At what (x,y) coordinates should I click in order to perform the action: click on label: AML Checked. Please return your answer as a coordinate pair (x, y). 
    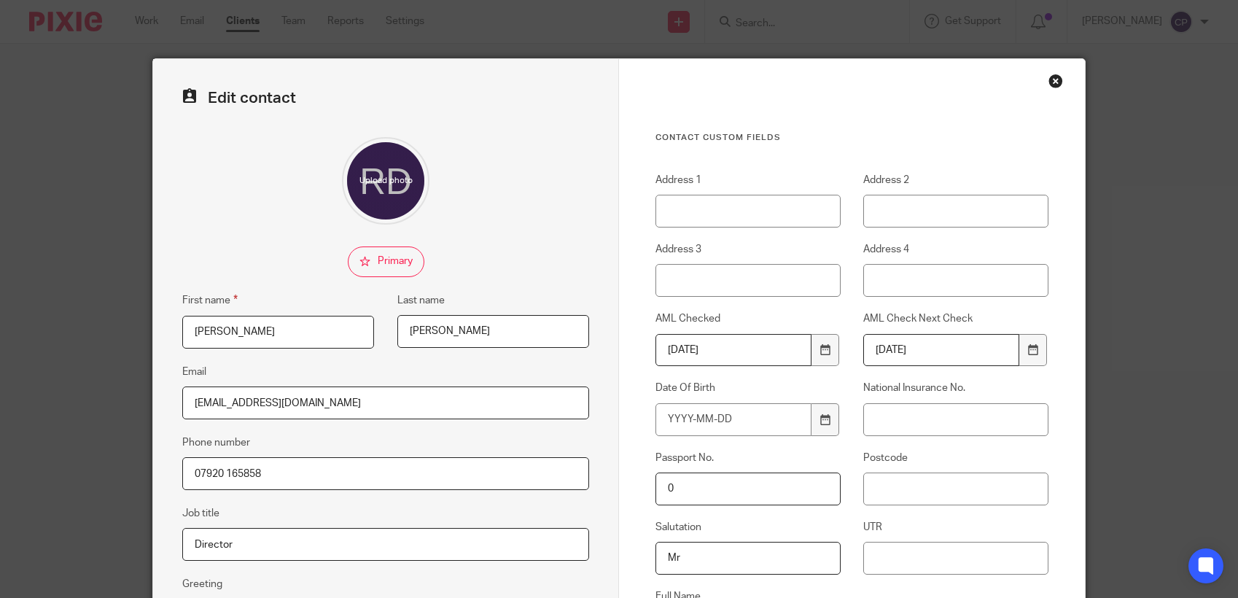
    Looking at the image, I should click on (748, 319).